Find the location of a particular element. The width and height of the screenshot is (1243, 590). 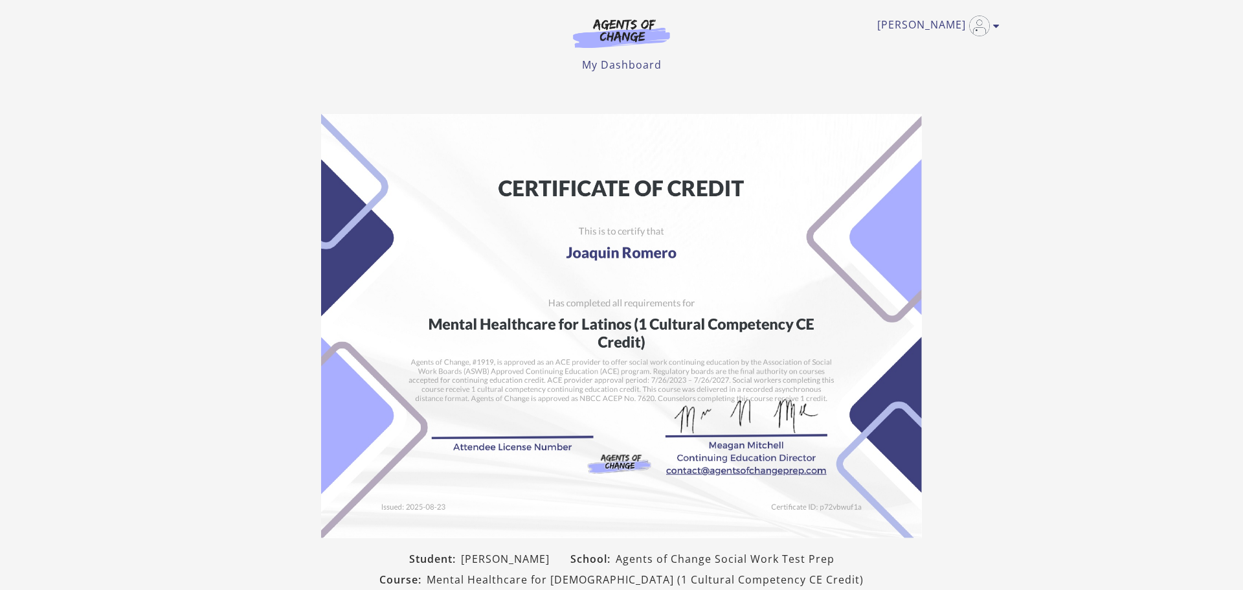

span: Course: is located at coordinates (403, 579).